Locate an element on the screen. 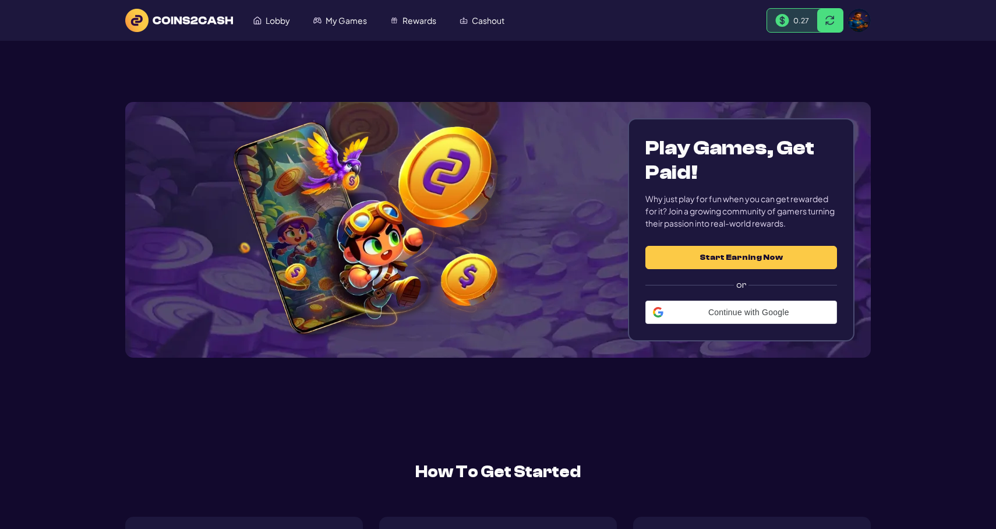 The width and height of the screenshot is (996, 529). label: or is located at coordinates (741, 285).